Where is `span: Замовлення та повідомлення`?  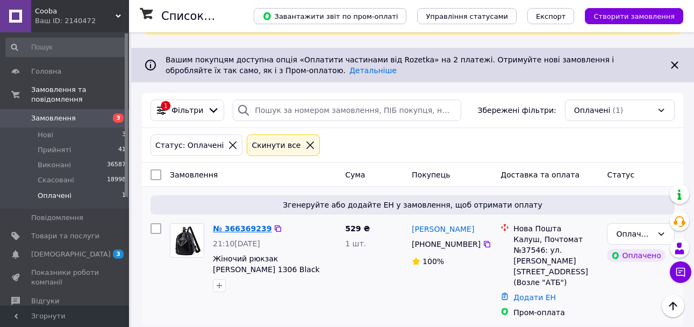 span: Замовлення та повідомлення is located at coordinates (80, 95).